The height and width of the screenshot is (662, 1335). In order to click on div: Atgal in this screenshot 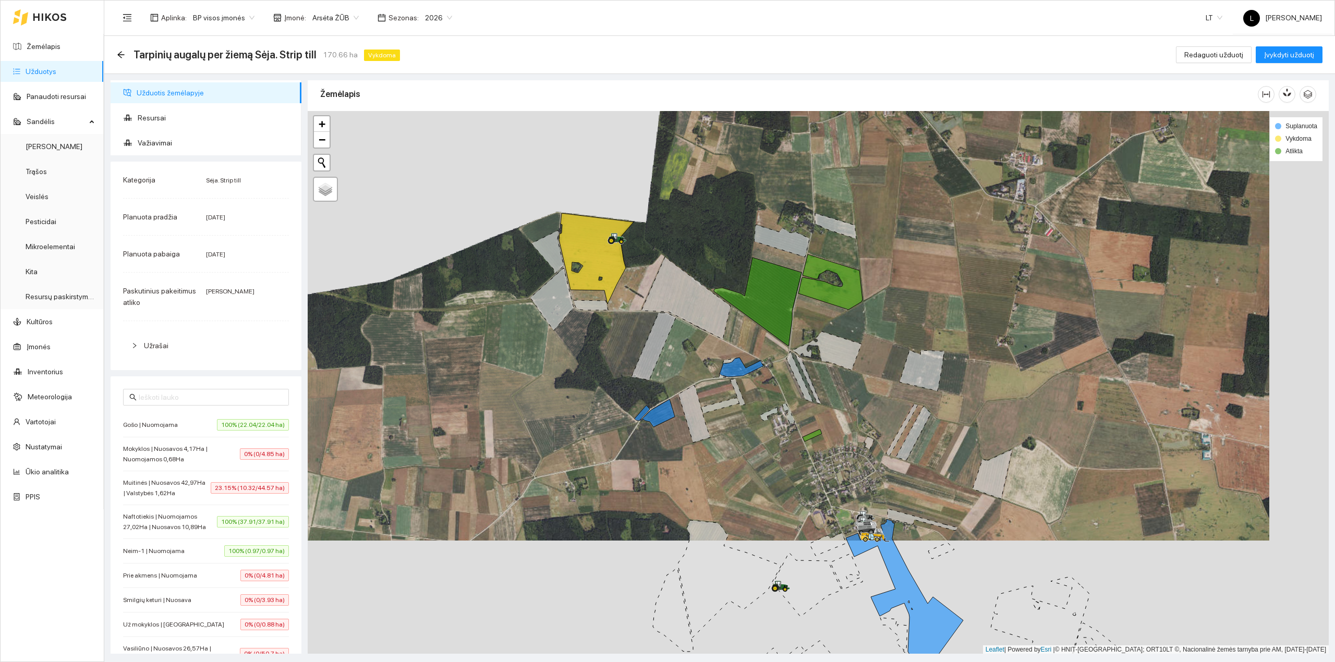, I will do `click(121, 55)`.